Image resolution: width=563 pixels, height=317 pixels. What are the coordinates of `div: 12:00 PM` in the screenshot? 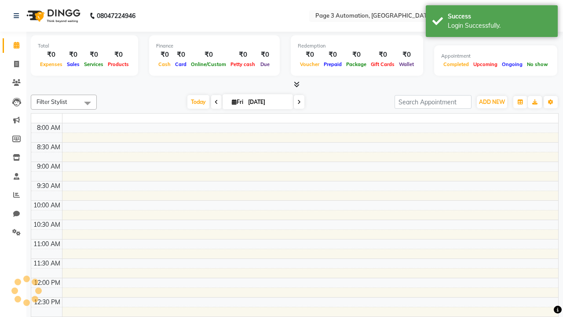 It's located at (47, 282).